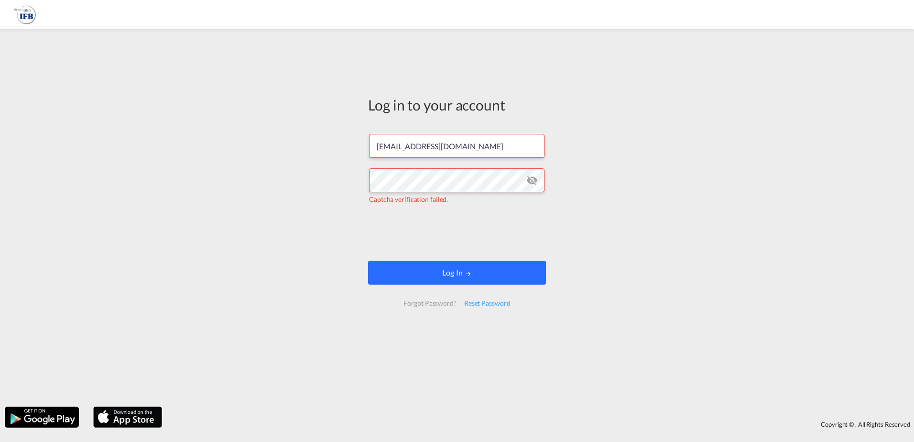 The height and width of the screenshot is (442, 914). Describe the element at coordinates (457, 105) in the screenshot. I see `div: Log in to your account` at that location.